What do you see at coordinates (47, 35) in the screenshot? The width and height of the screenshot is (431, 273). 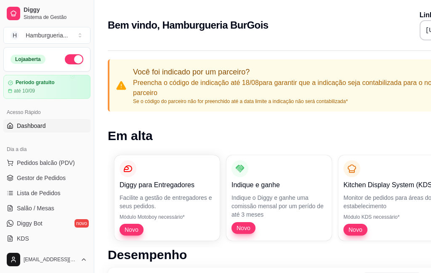 I see `div: Hamburgueria ...` at bounding box center [47, 35].